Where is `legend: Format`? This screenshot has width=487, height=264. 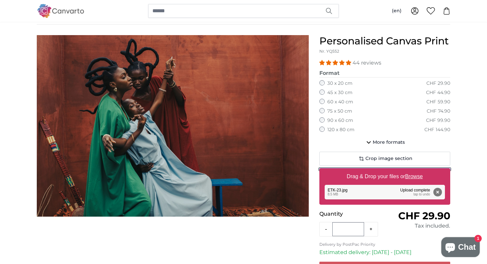
legend: Format is located at coordinates (385, 73).